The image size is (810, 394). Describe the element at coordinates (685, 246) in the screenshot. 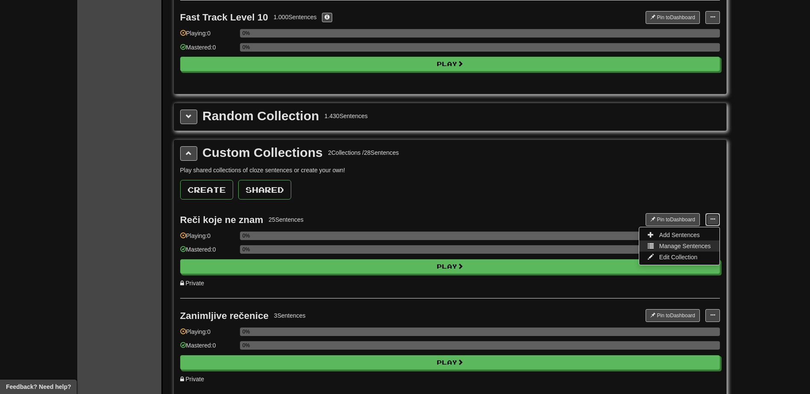

I see `span: Manage Sentences` at that location.